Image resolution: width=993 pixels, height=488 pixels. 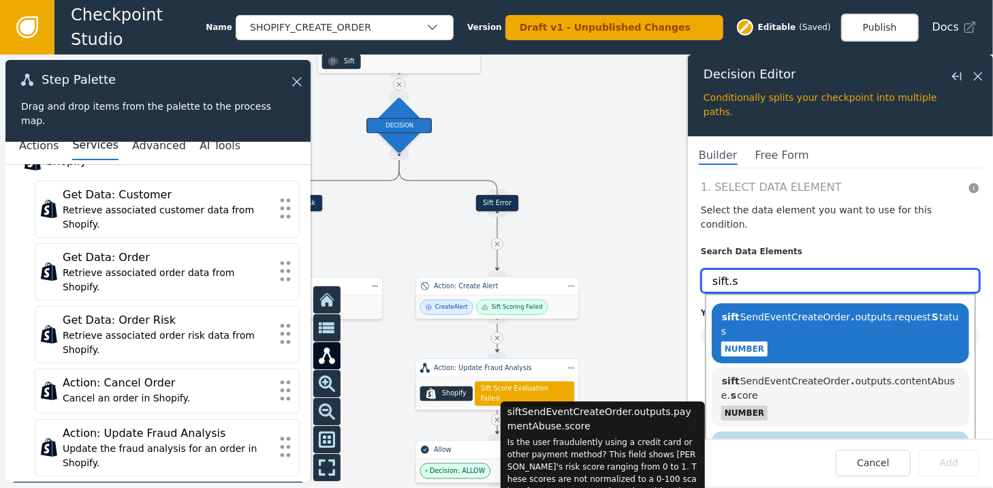 What do you see at coordinates (167, 217) in the screenshot?
I see `div: Retrieve associated customer data from Shopify.` at bounding box center [167, 217].